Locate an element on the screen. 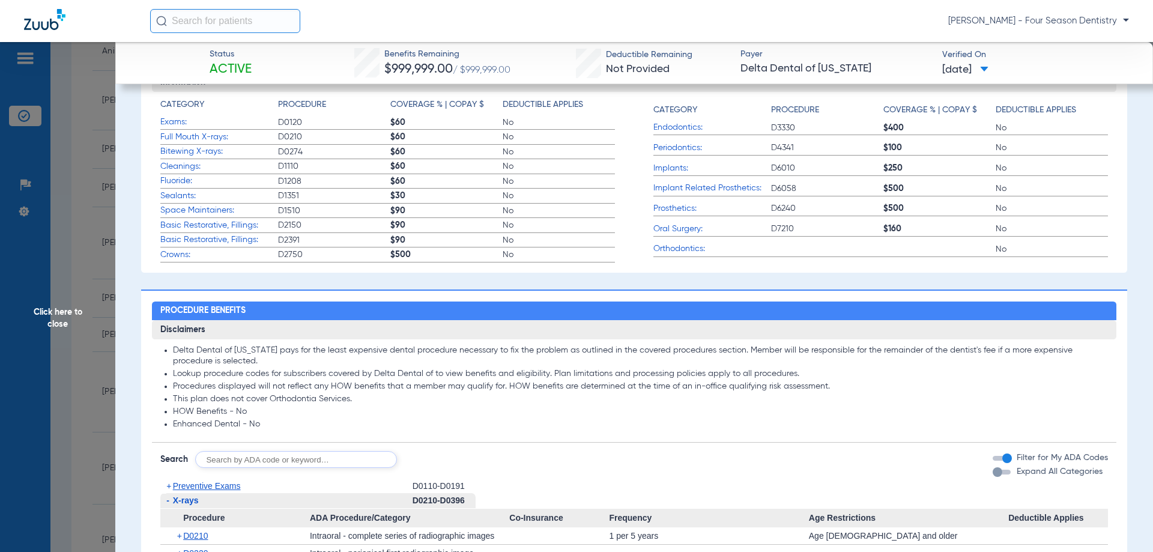  span: Bitewing X-rays: is located at coordinates (219, 151).